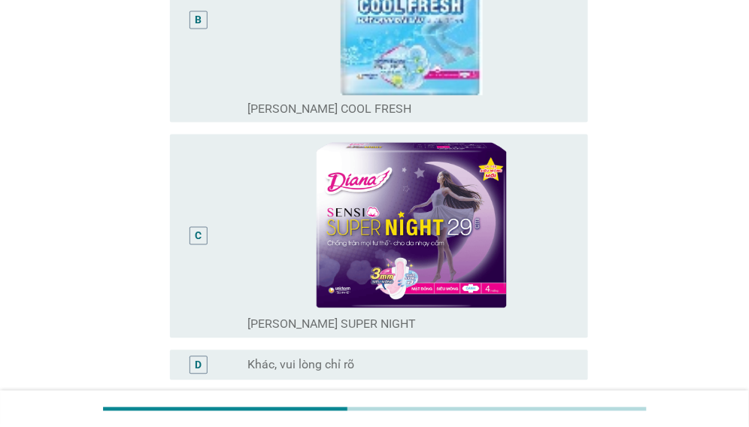 Image resolution: width=749 pixels, height=427 pixels. What do you see at coordinates (198, 366) in the screenshot?
I see `div: D` at bounding box center [198, 366].